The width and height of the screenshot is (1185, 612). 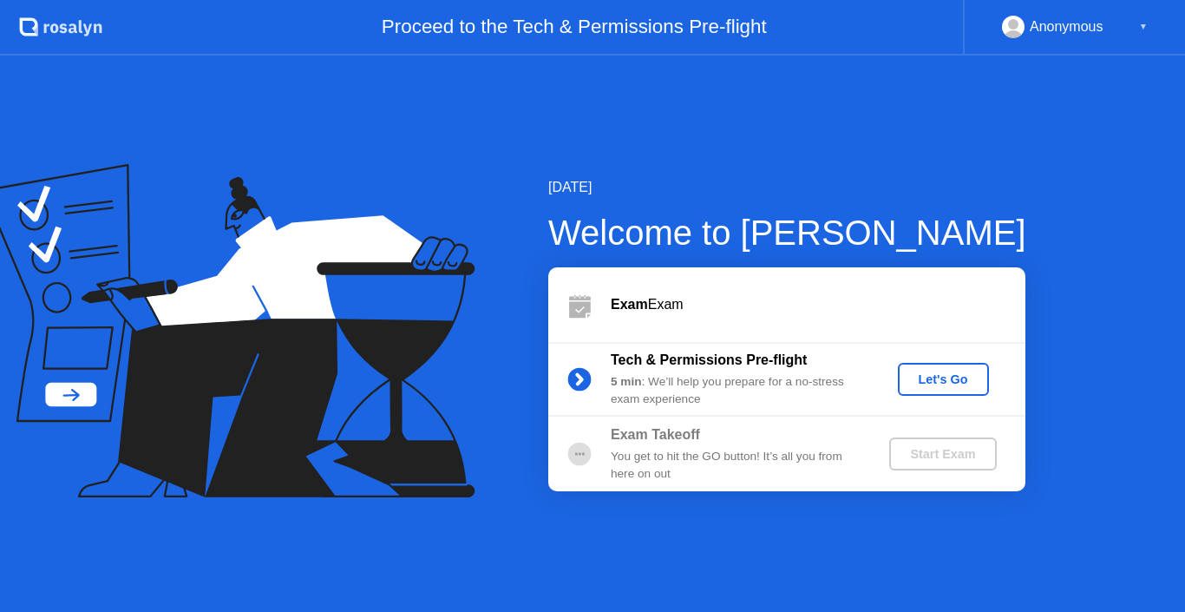 I want to click on div: You get to hit the GO button! It’s all you from here on out, so click(x=736, y=465).